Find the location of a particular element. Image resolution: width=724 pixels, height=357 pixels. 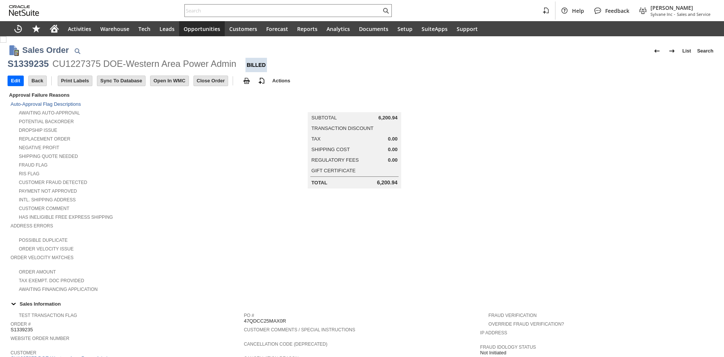

span: Forecast is located at coordinates (277, 29).